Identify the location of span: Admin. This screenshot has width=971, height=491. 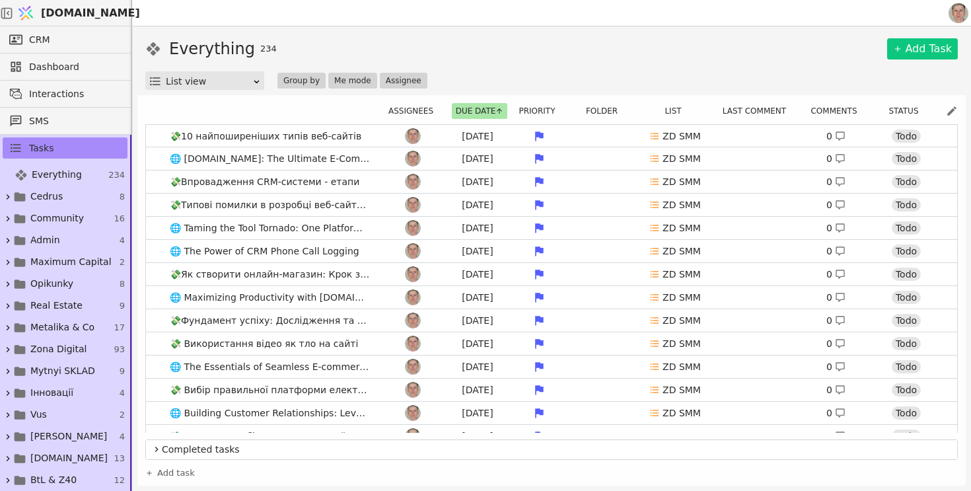
(45, 240).